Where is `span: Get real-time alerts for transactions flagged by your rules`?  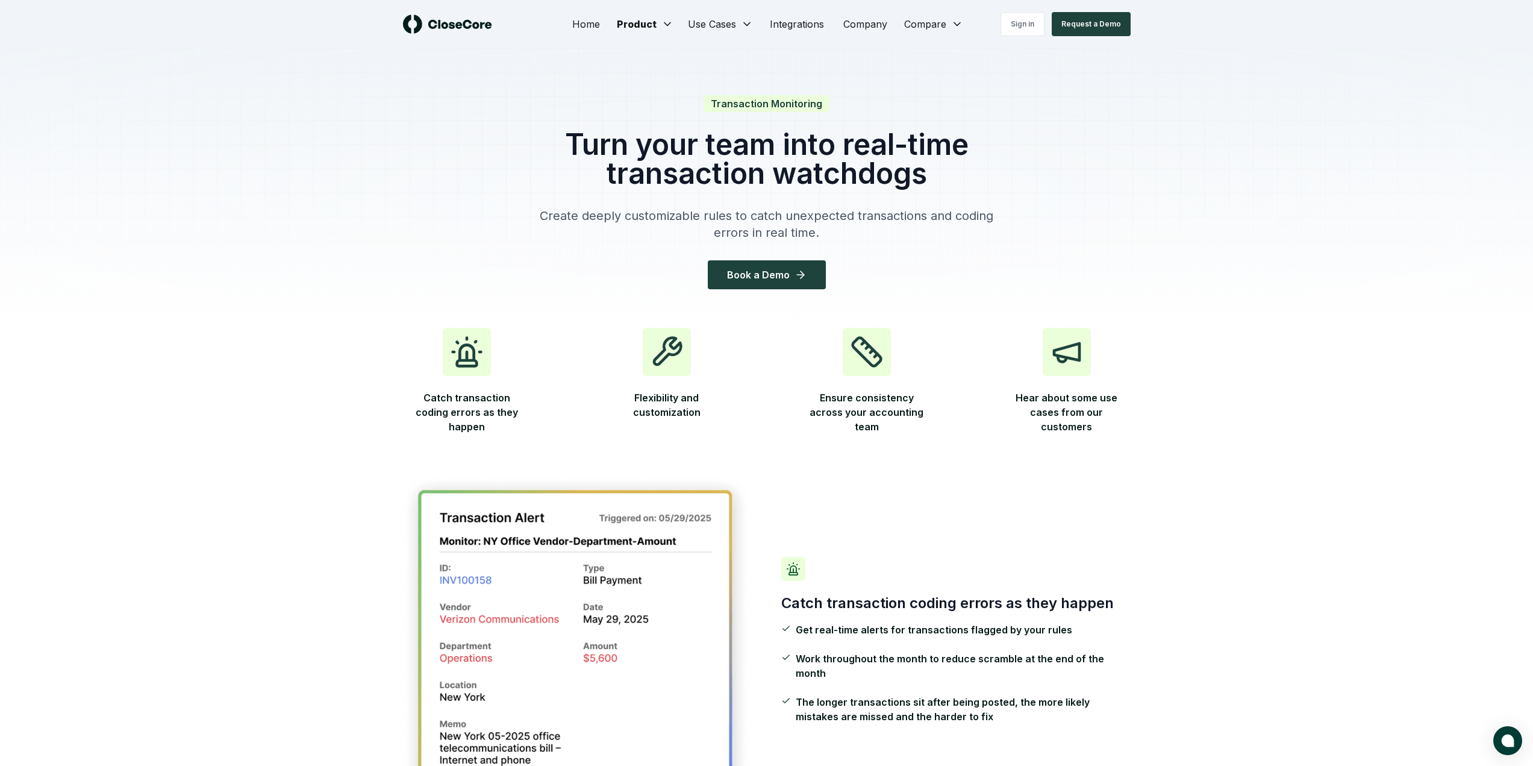 span: Get real-time alerts for transactions flagged by your rules is located at coordinates (934, 630).